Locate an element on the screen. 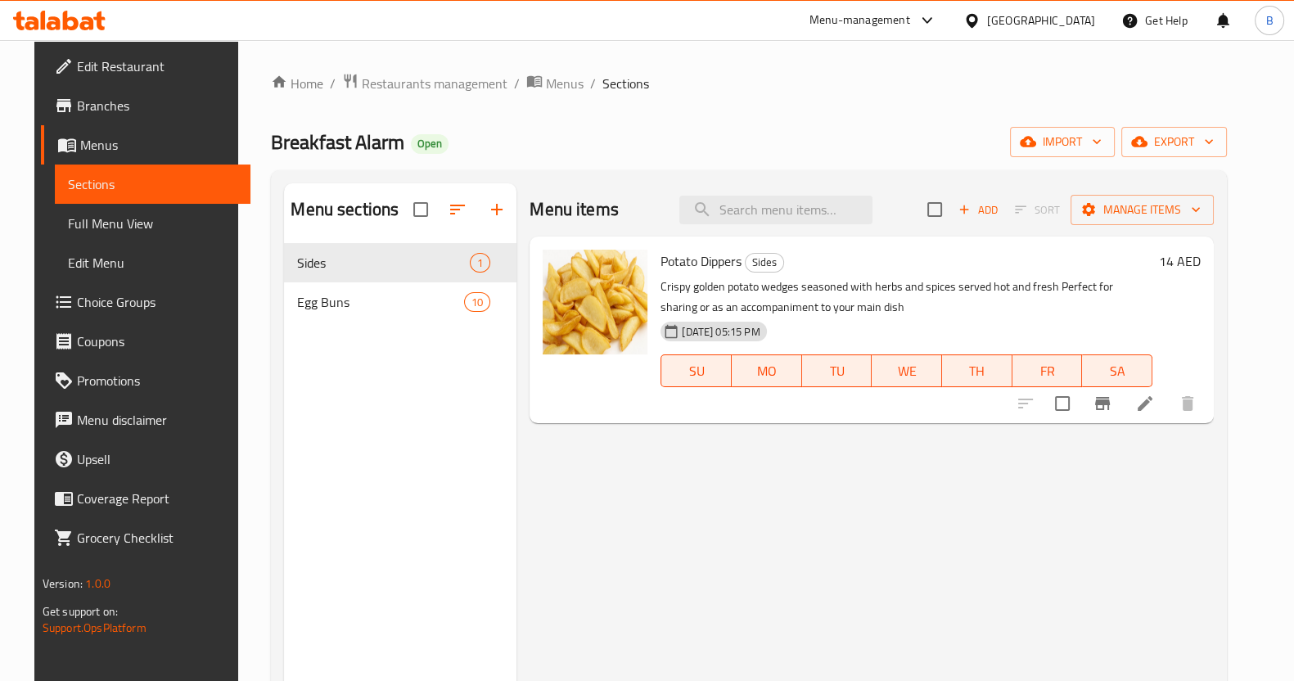 This screenshot has width=1294, height=681. a: Sections is located at coordinates (152, 184).